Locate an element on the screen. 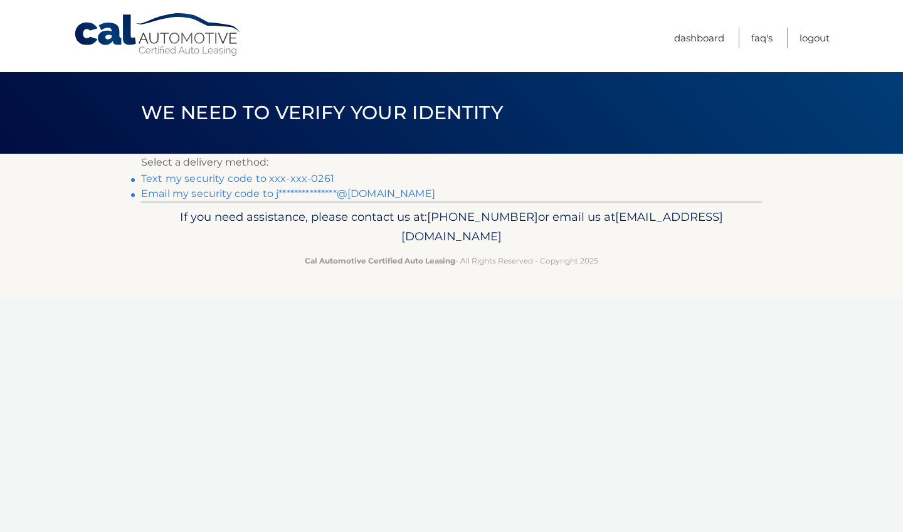  span: We need to verify your identity is located at coordinates (322, 112).